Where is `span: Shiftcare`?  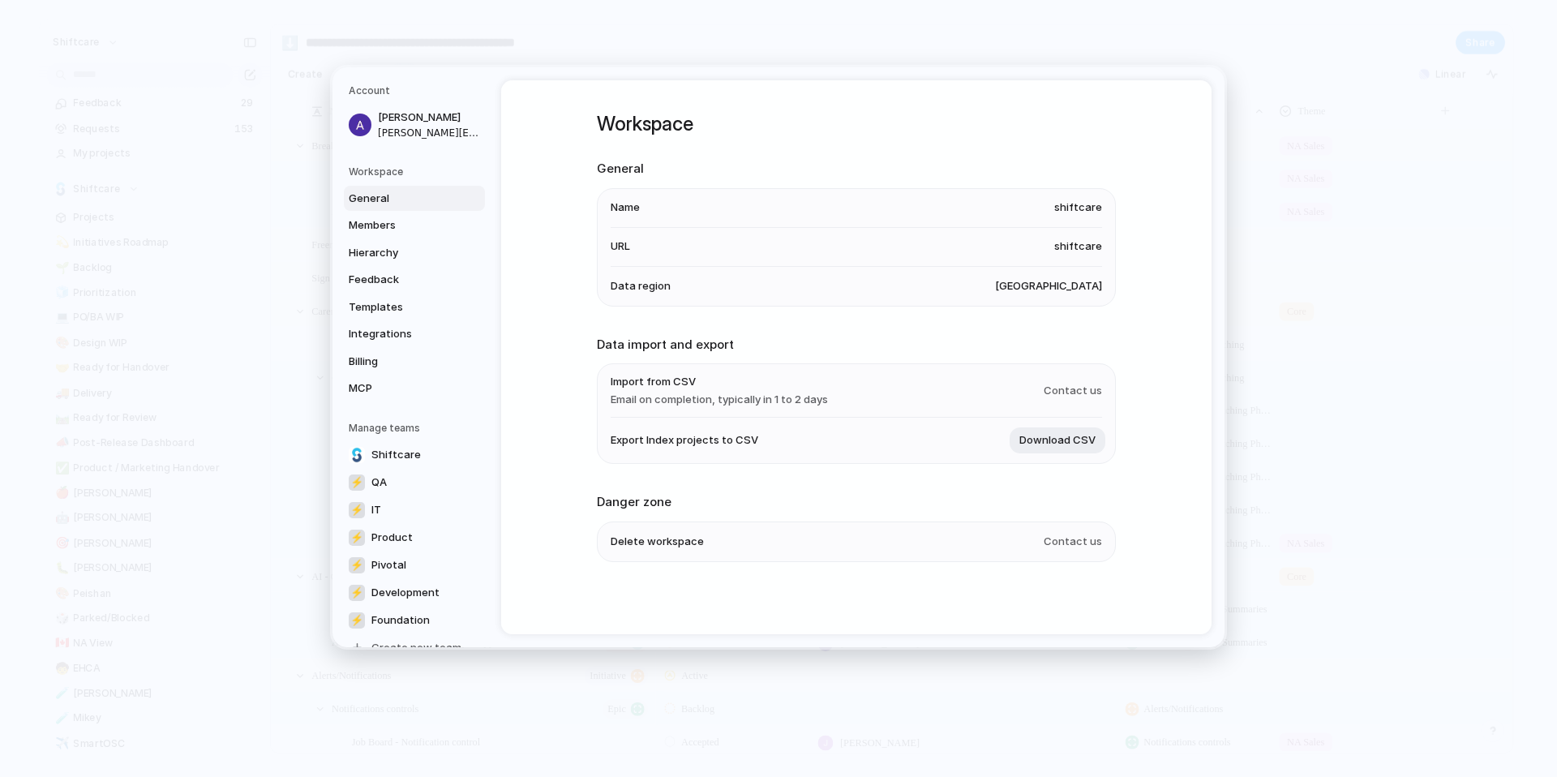 span: Shiftcare is located at coordinates (396, 455).